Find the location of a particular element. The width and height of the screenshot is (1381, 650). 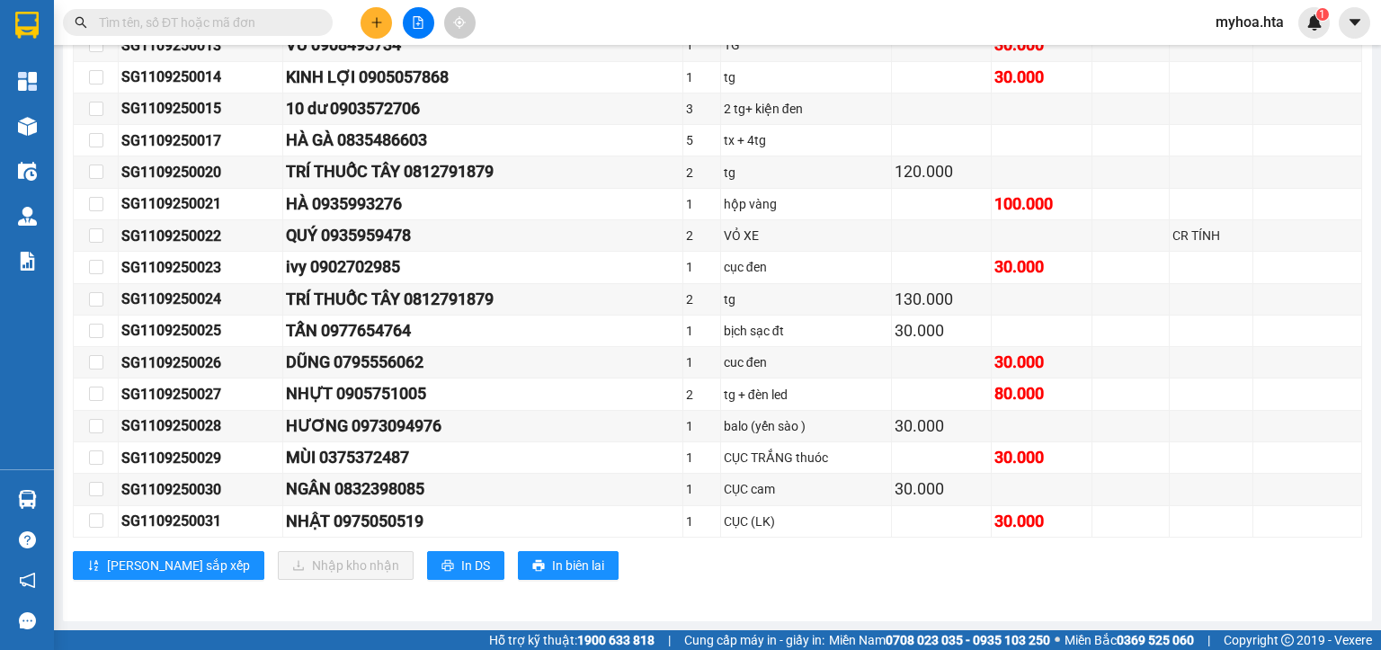

span: Hỗ trợ kỹ thuật: is located at coordinates (572, 640).